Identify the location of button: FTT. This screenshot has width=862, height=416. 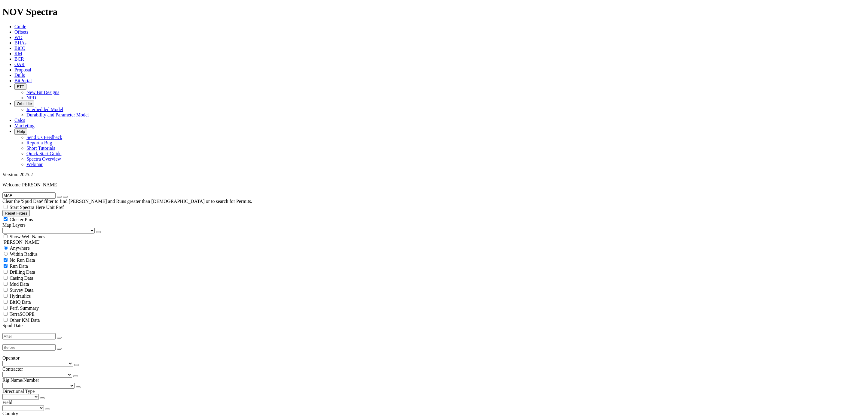
(20, 87).